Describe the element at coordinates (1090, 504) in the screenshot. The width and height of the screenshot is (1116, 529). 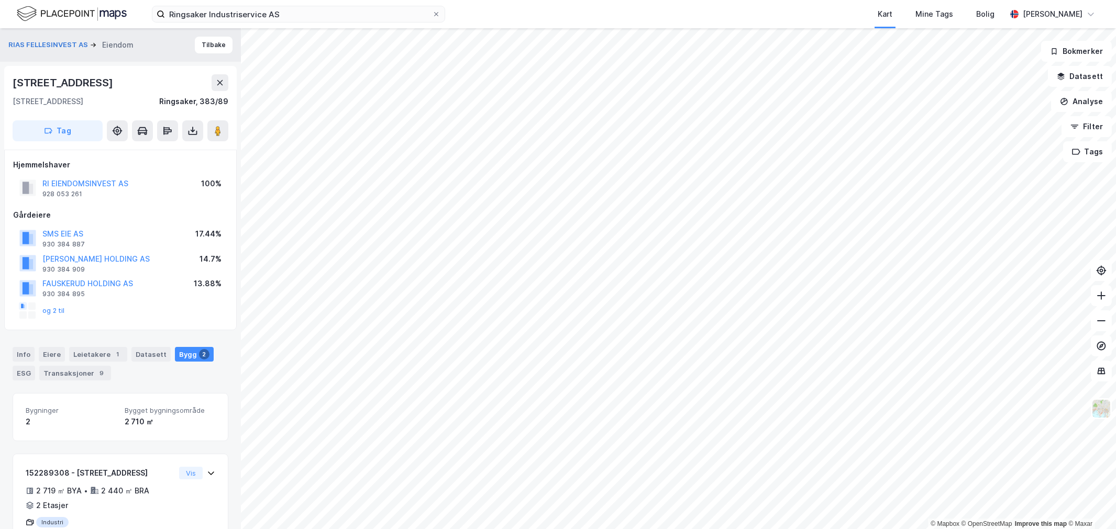
I see `div: Kontrollprogram for chat` at that location.